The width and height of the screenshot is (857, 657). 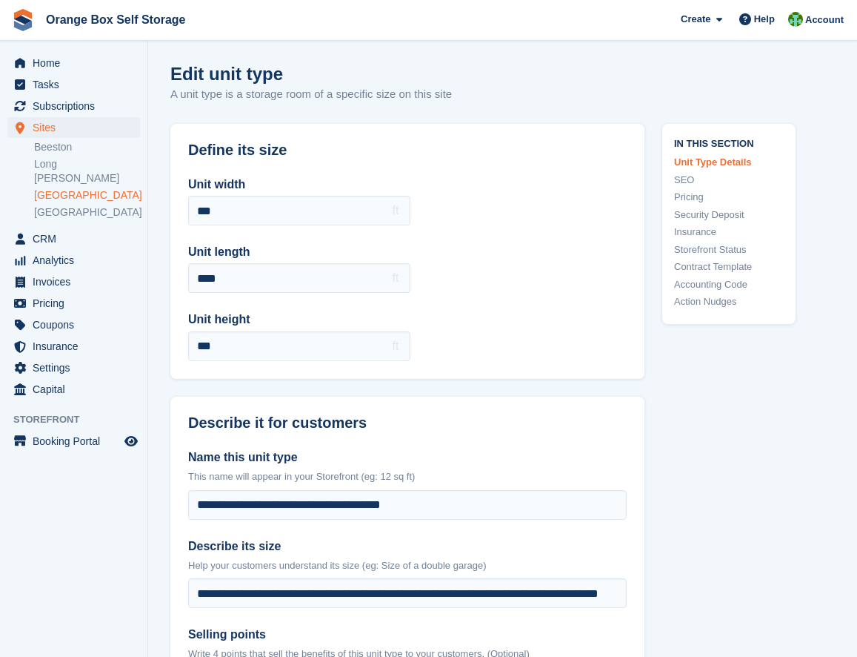 I want to click on span: Account, so click(x=825, y=20).